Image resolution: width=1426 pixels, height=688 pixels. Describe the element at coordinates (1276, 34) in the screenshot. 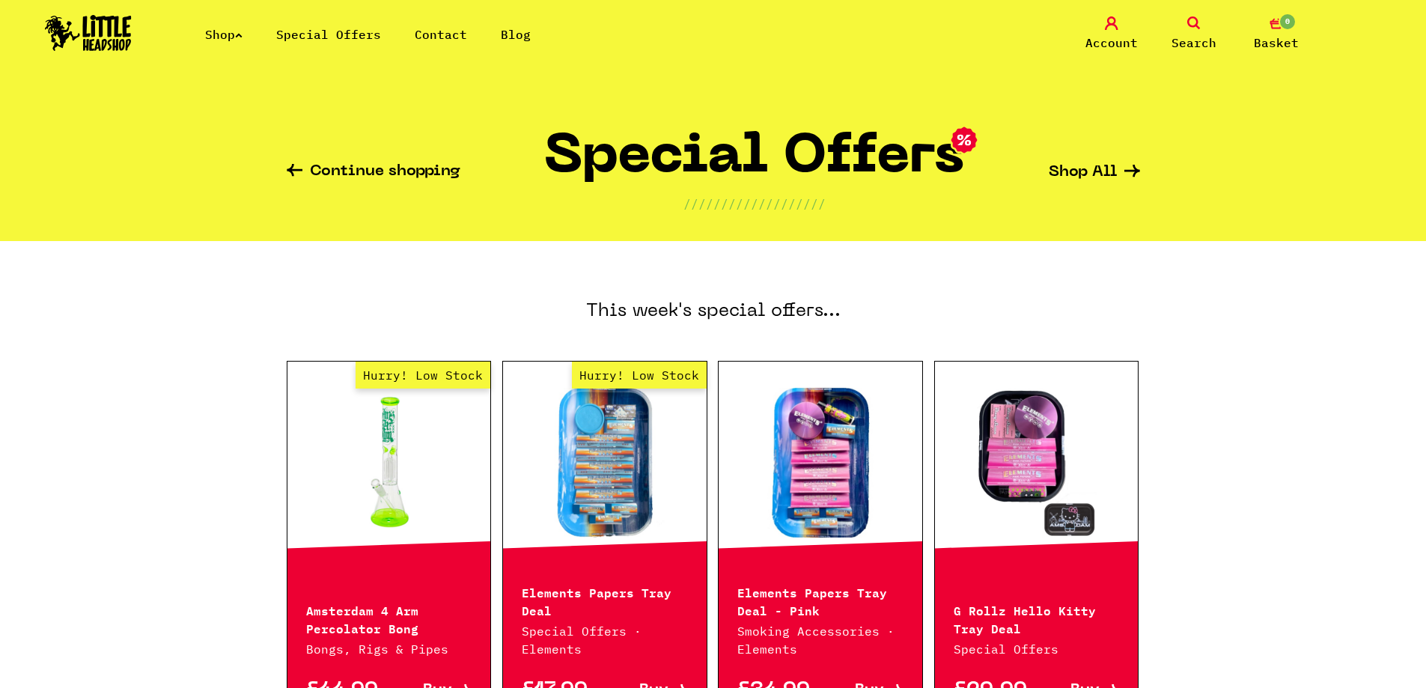

I see `a: 0 Basket` at that location.